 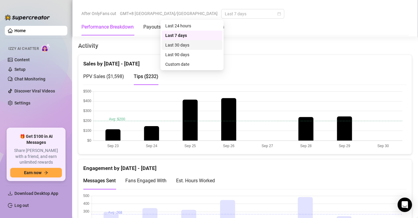 I want to click on div: Last 30 days, so click(x=192, y=45).